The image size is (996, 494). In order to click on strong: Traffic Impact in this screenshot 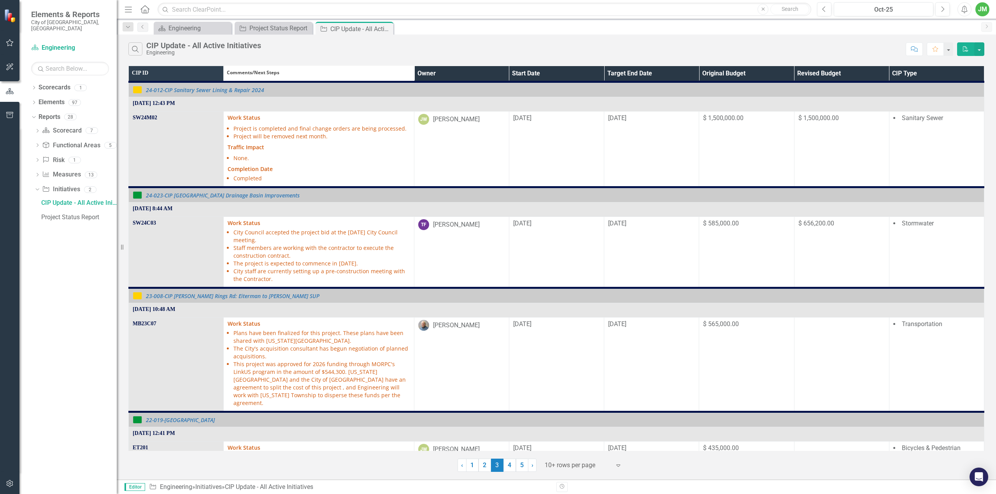, I will do `click(246, 147)`.